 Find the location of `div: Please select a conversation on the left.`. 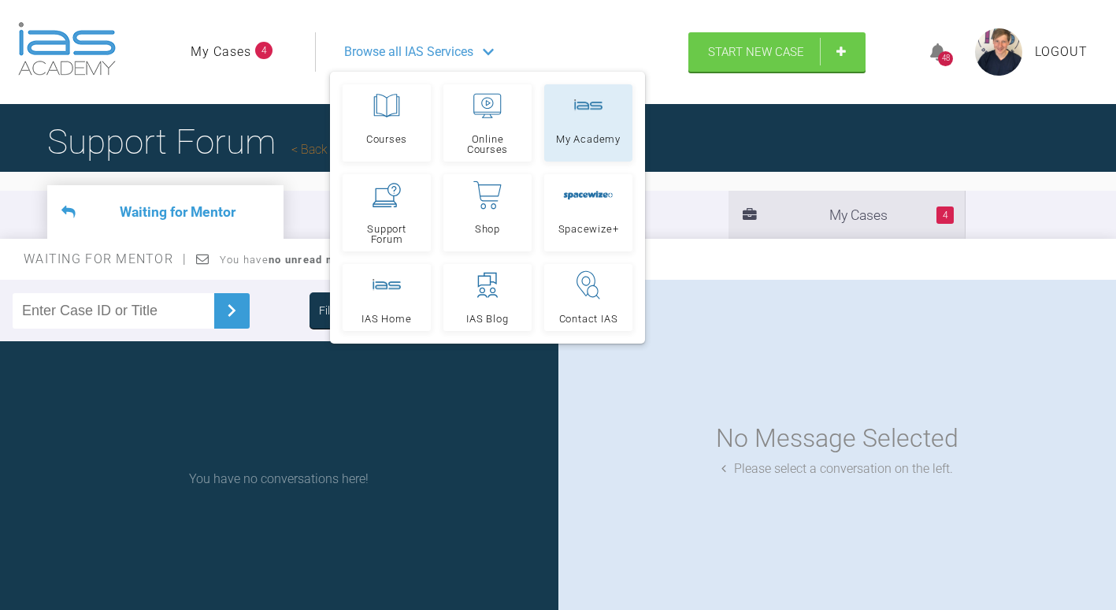

div: Please select a conversation on the left. is located at coordinates (837, 469).